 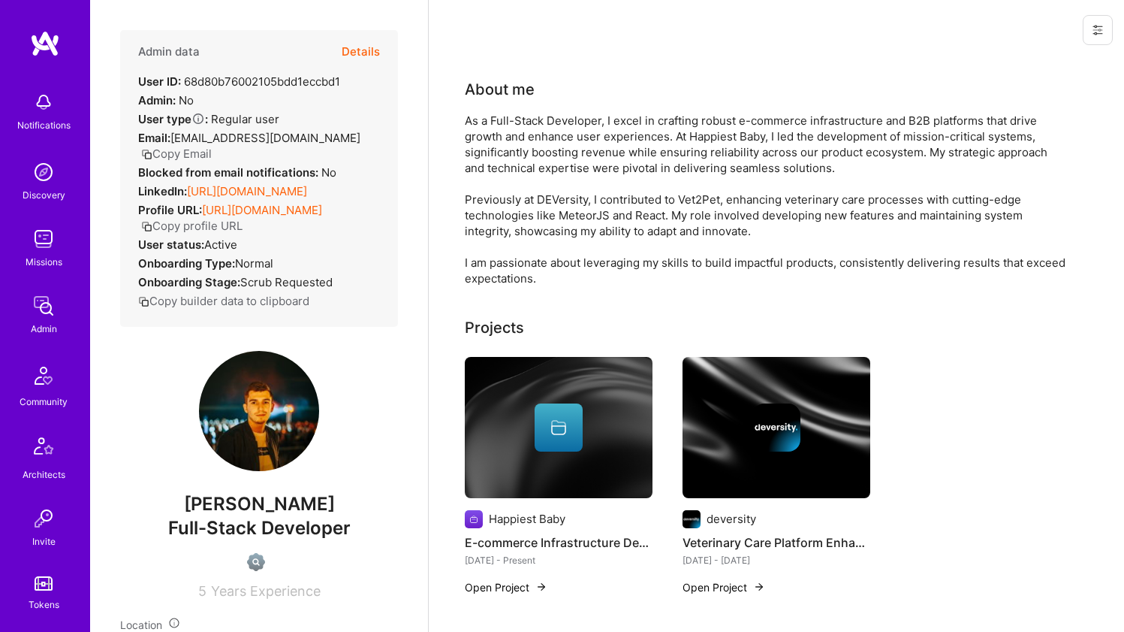 What do you see at coordinates (44, 448) in the screenshot?
I see `img: Architects` at bounding box center [44, 448].